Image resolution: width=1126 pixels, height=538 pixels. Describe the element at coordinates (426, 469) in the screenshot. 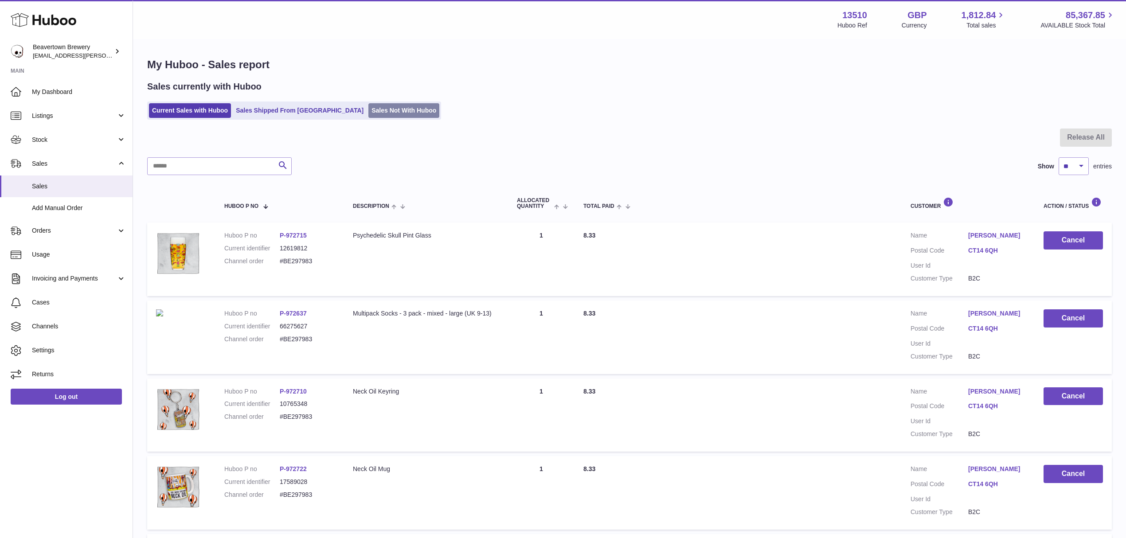

I see `div: Neck Oil Mug` at that location.